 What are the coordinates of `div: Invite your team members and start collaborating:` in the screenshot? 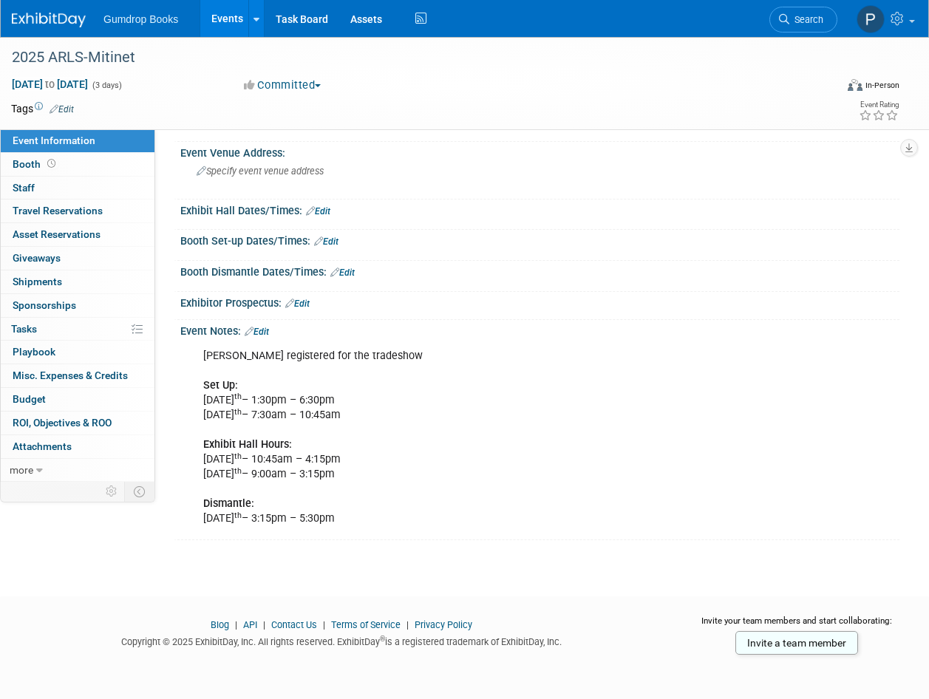 It's located at (797, 626).